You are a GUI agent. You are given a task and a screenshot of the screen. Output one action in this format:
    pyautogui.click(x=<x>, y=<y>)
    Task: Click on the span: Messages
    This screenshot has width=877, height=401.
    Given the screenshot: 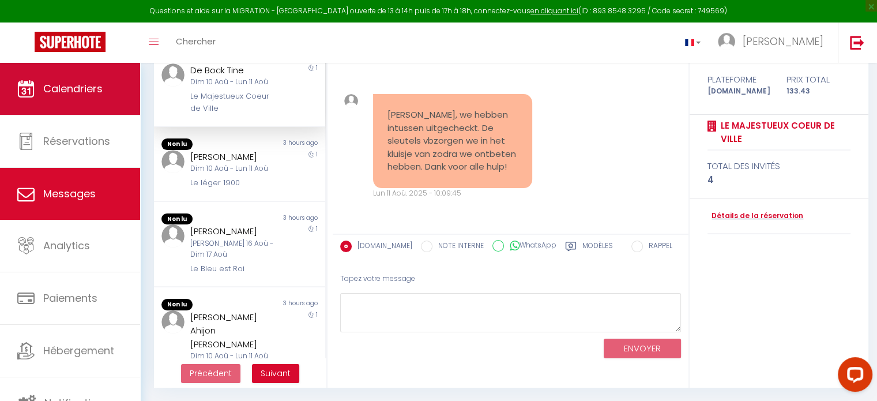 What is the action you would take?
    pyautogui.click(x=69, y=193)
    